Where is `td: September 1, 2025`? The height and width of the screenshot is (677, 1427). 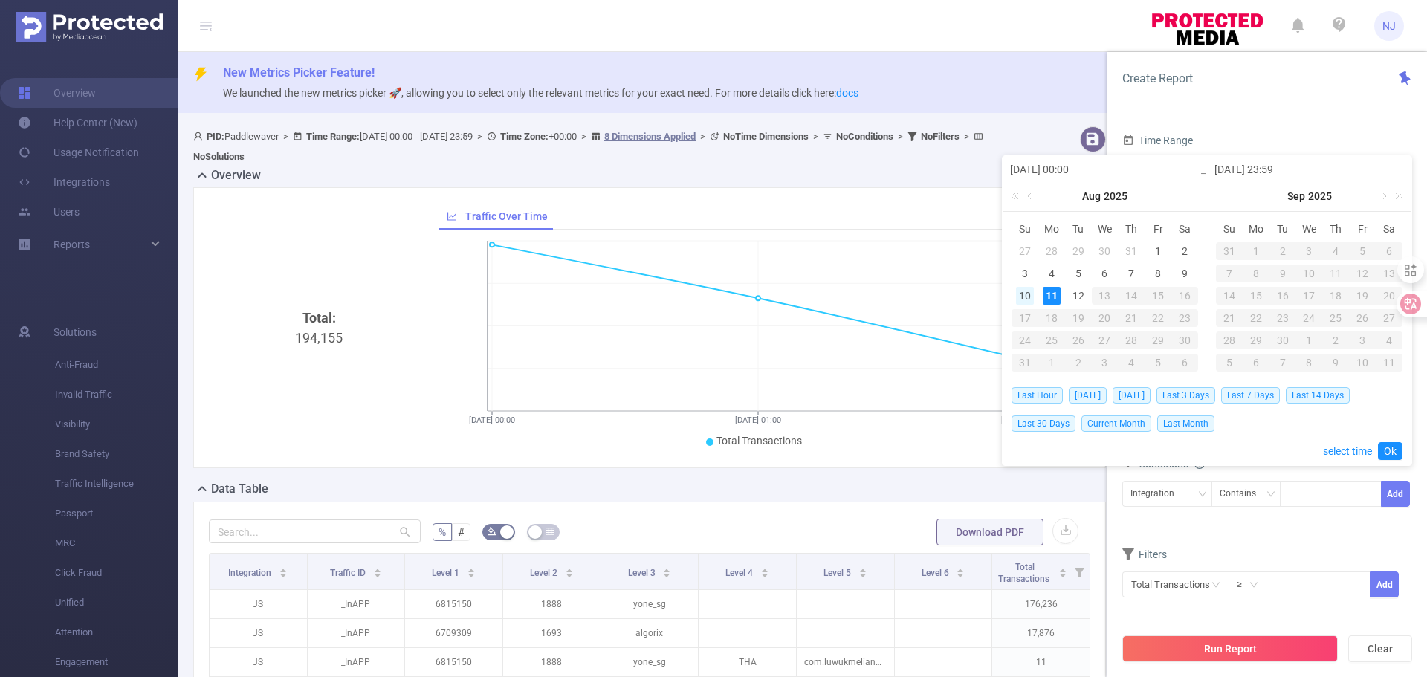 td: September 1, 2025 is located at coordinates (1052, 363).